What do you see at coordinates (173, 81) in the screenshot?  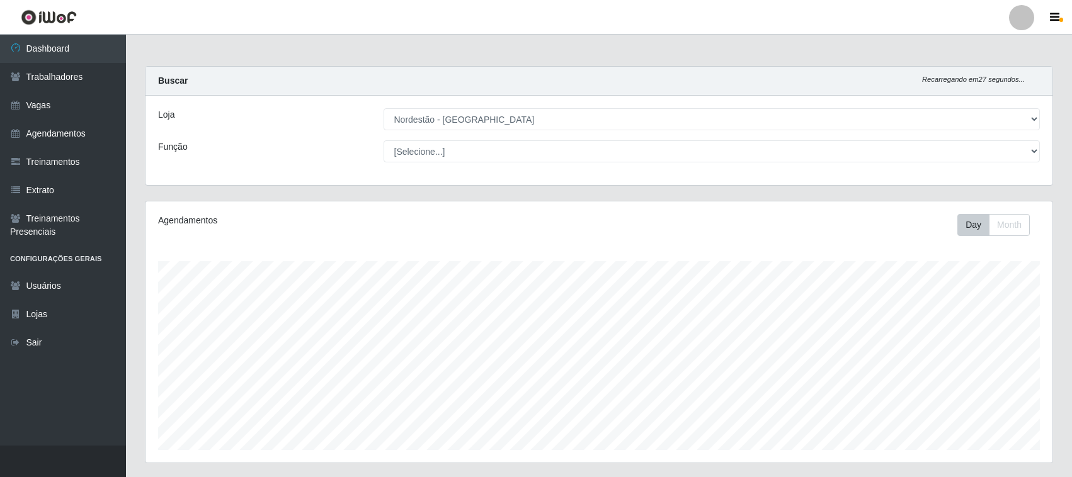 I see `strong: Buscar` at bounding box center [173, 81].